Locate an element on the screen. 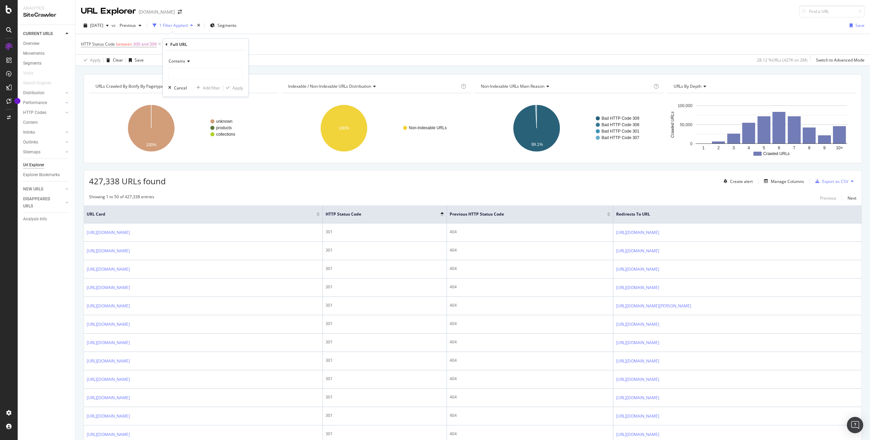 The image size is (870, 440). div: times is located at coordinates (198, 25).